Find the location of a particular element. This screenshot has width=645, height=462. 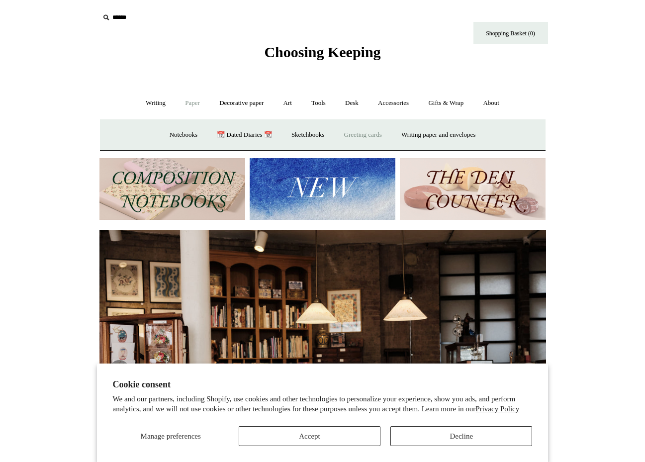

span: Manage preferences is located at coordinates (171, 436).